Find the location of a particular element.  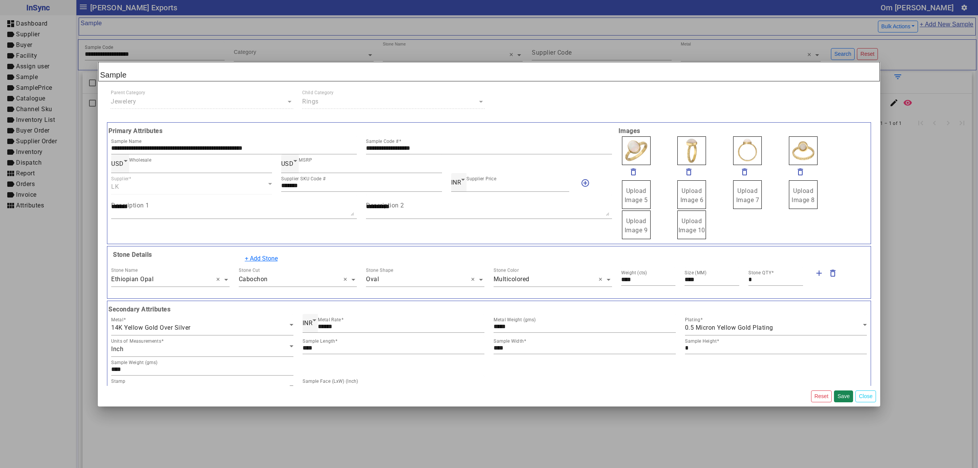

b: Primary Attributes is located at coordinates (361, 131).